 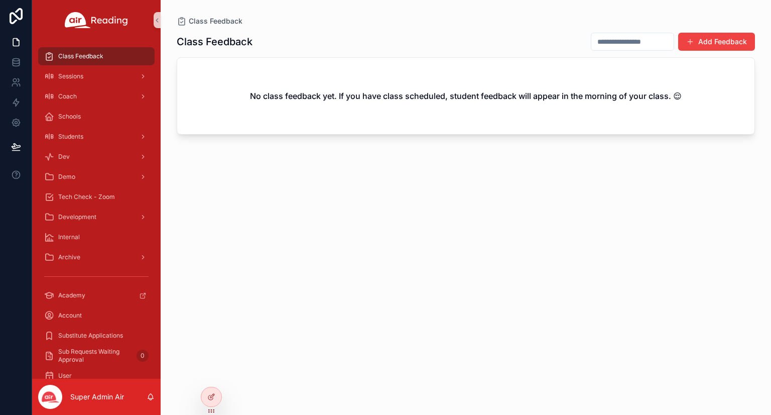 I want to click on h1: Class Feedback, so click(x=214, y=42).